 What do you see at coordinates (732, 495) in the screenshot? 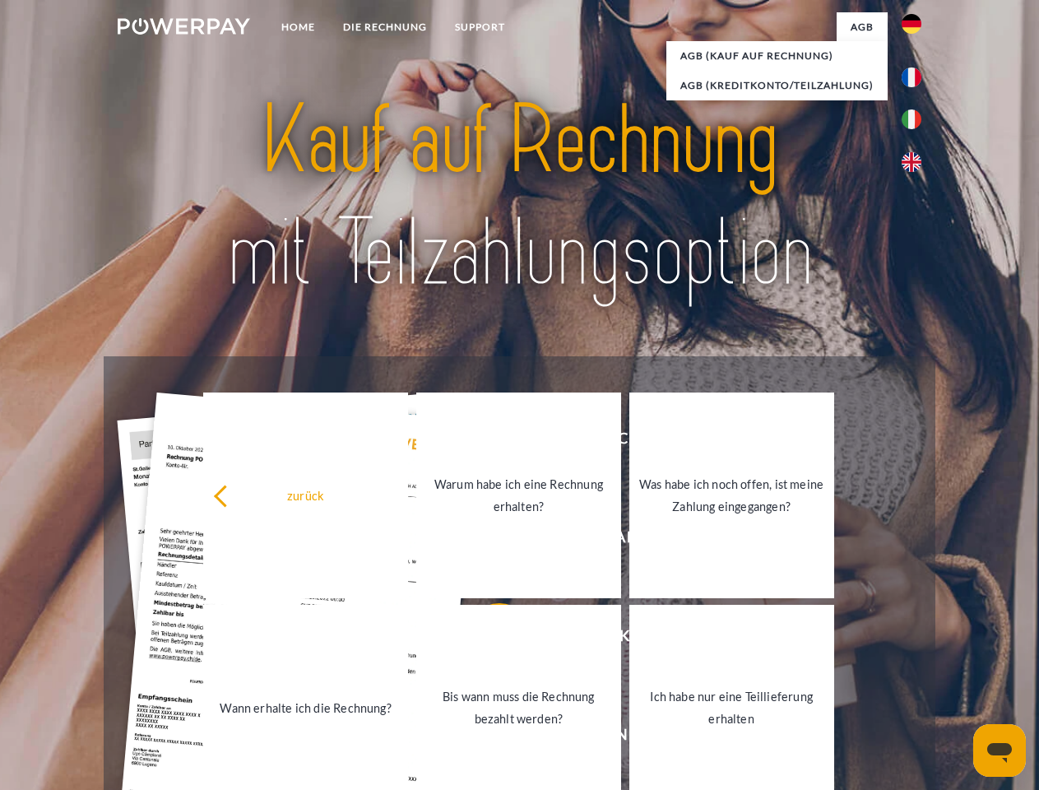
I see `a: Was habe ich noch offen, ist meine Zahlung eingegangen?` at bounding box center [732, 495].